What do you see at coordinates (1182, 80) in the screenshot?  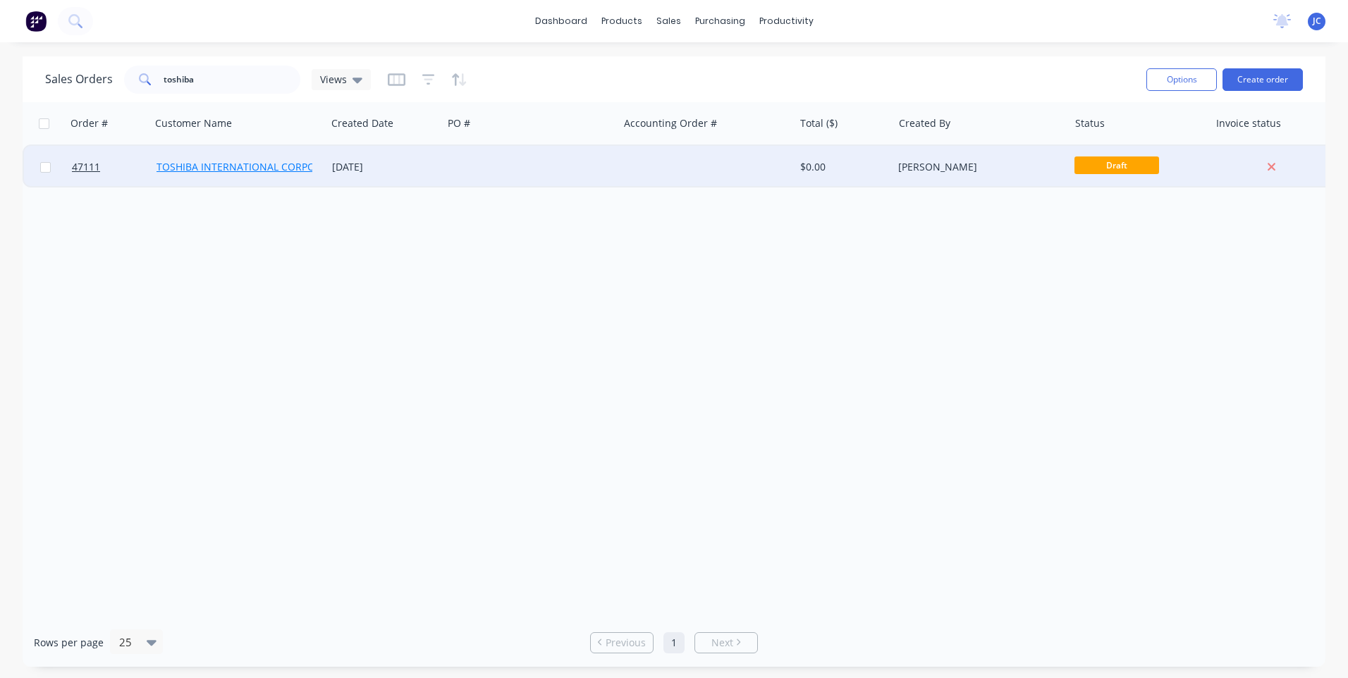 I see `button: Options` at bounding box center [1182, 80].